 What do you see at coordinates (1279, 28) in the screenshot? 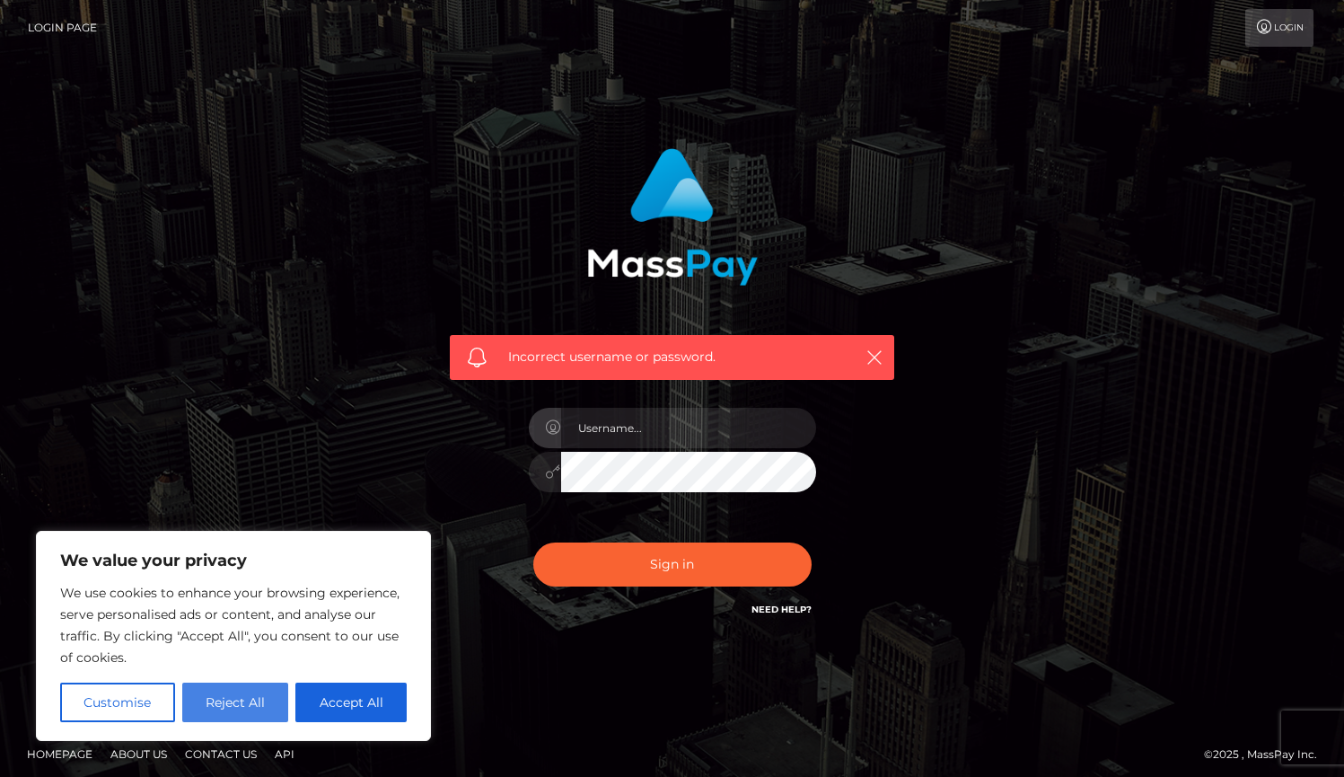
I see `a: Login` at bounding box center [1279, 28].